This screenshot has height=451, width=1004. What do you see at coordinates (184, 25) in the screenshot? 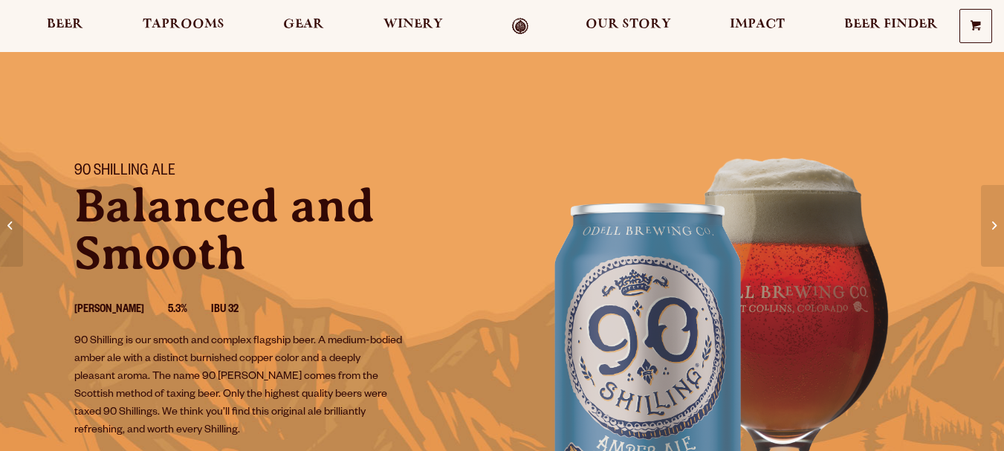
I see `span: Taprooms` at bounding box center [184, 25].